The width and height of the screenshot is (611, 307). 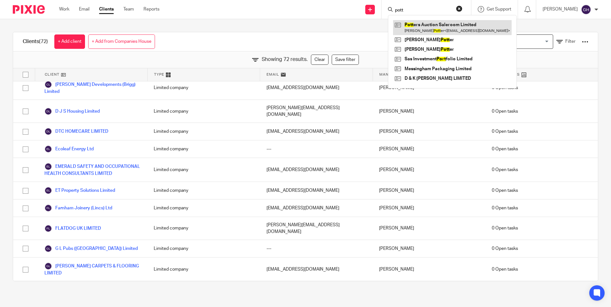 What do you see at coordinates (521, 42) in the screenshot?
I see `div: Search for option` at bounding box center [521, 42].